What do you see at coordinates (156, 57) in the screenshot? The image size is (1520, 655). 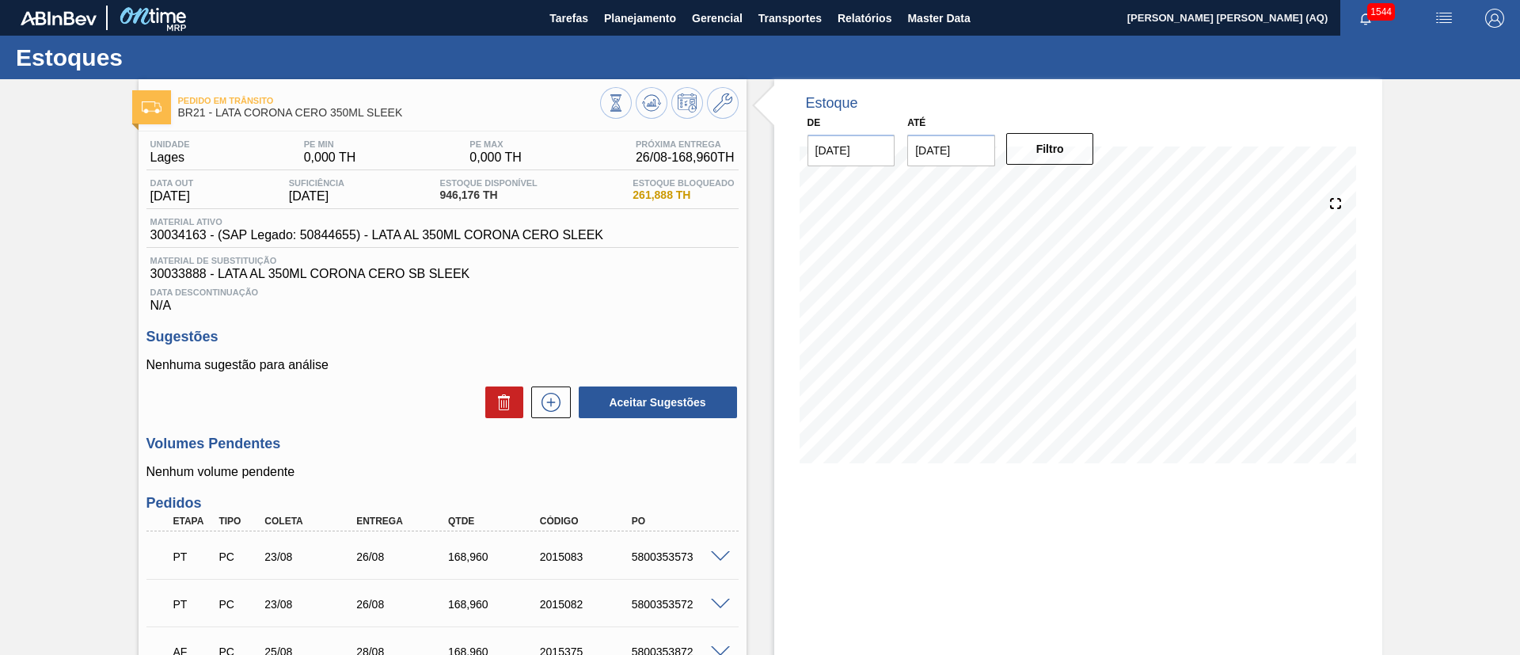 I see `h1: Estoques` at bounding box center [156, 57].